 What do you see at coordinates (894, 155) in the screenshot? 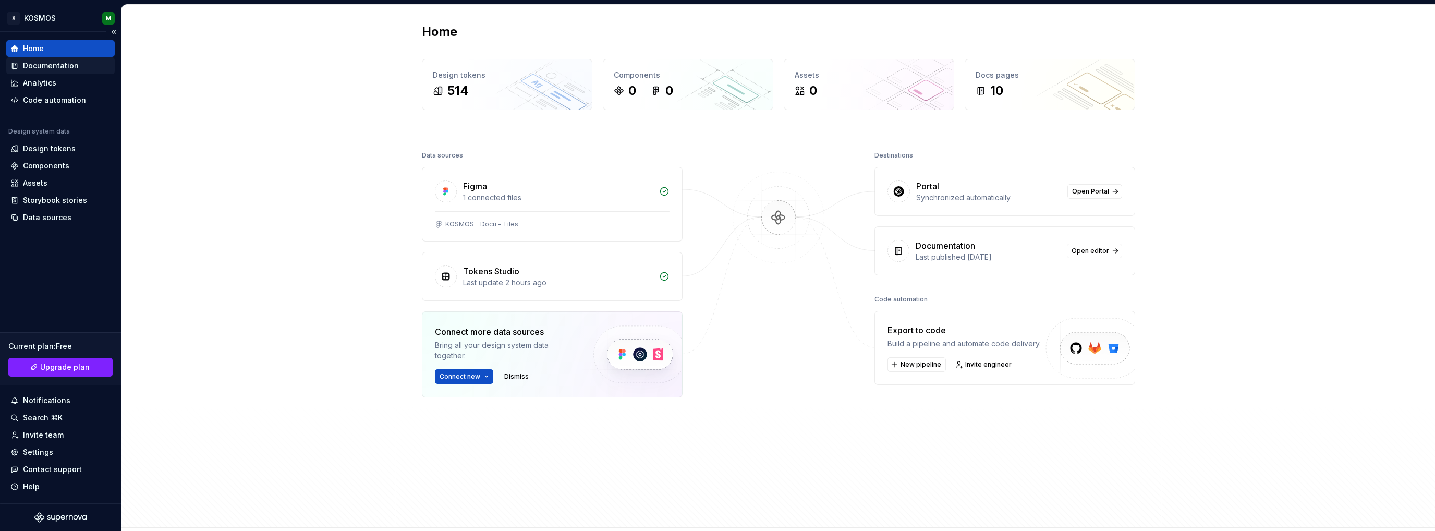
I see `div: Destinations` at bounding box center [894, 155].